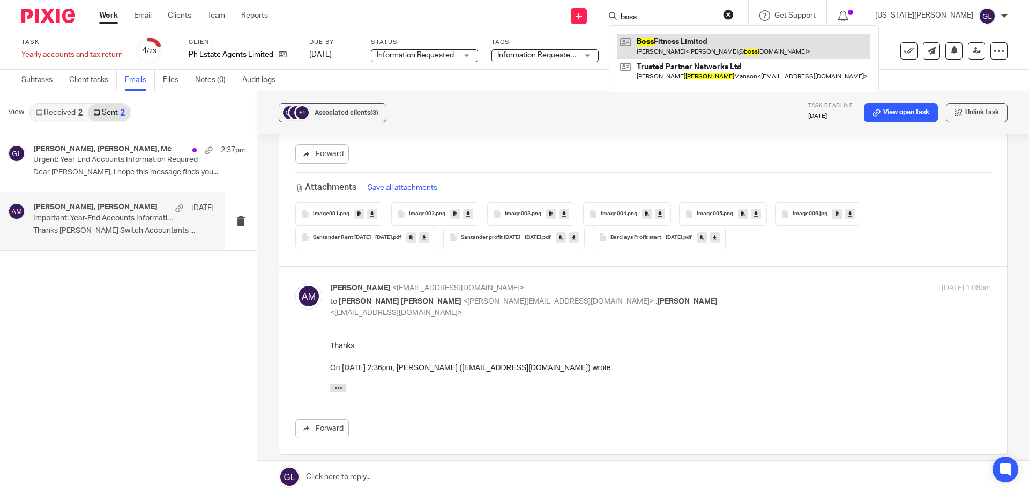 The height and width of the screenshot is (493, 1029). Describe the element at coordinates (831, 106) in the screenshot. I see `span: Task deadline` at that location.